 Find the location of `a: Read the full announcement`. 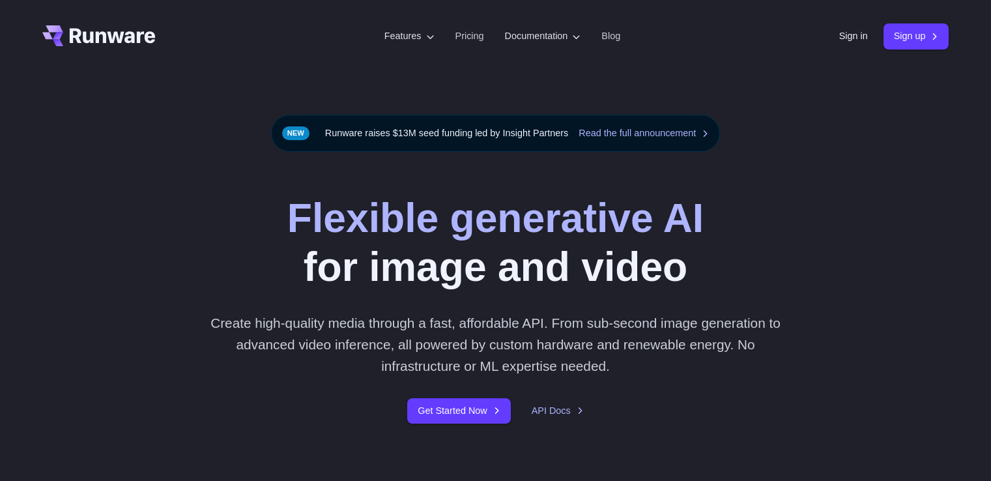

a: Read the full announcement is located at coordinates (643, 133).